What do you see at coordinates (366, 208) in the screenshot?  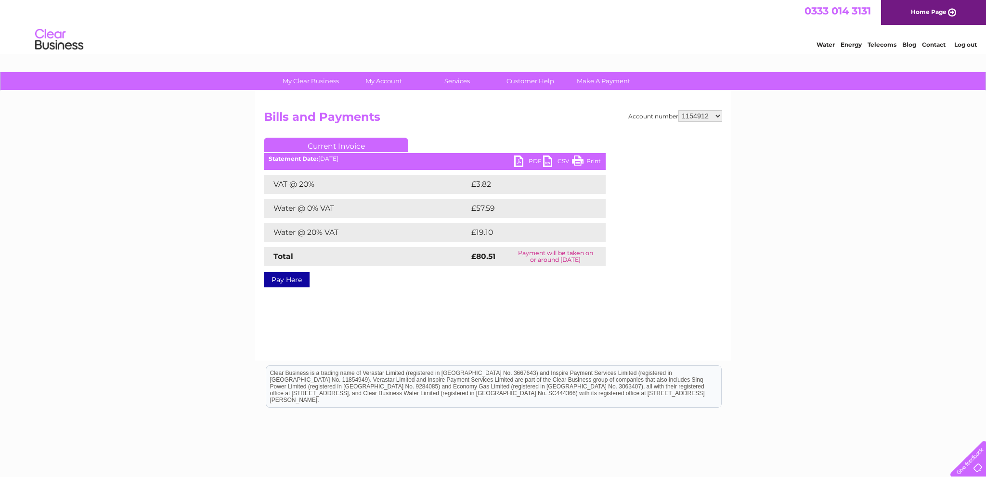 I see `td: Water @ 0% VAT` at bounding box center [366, 208].